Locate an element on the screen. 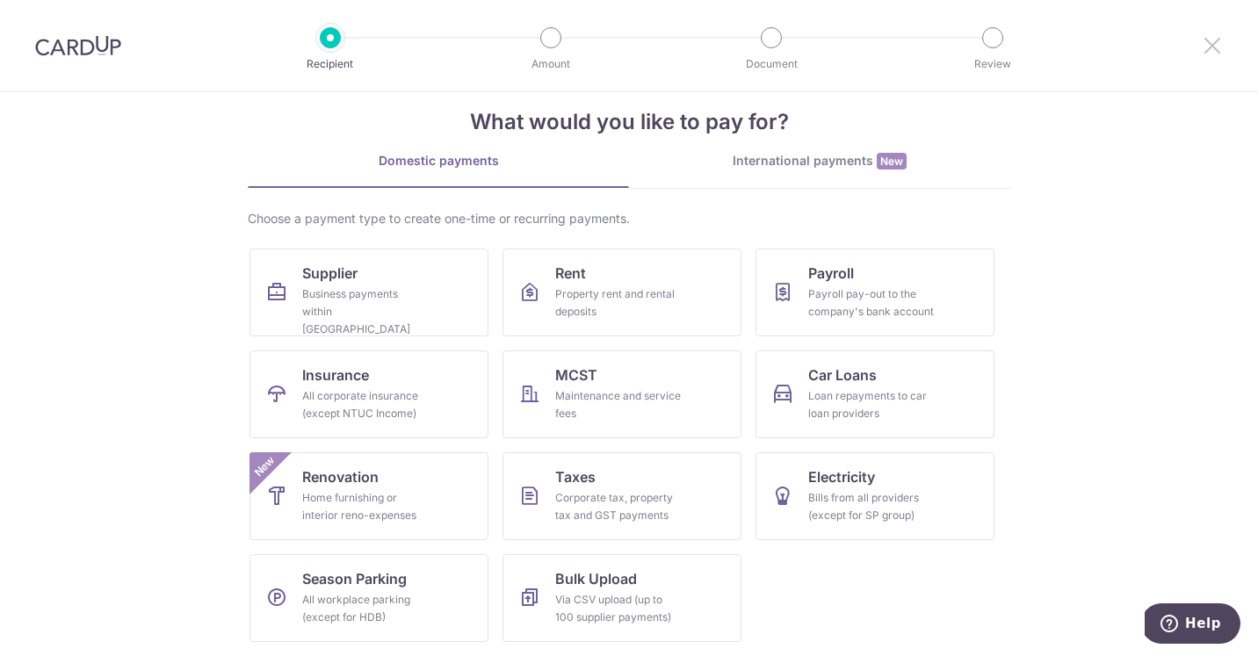 The width and height of the screenshot is (1258, 656). div: International payments is located at coordinates (820, 161).